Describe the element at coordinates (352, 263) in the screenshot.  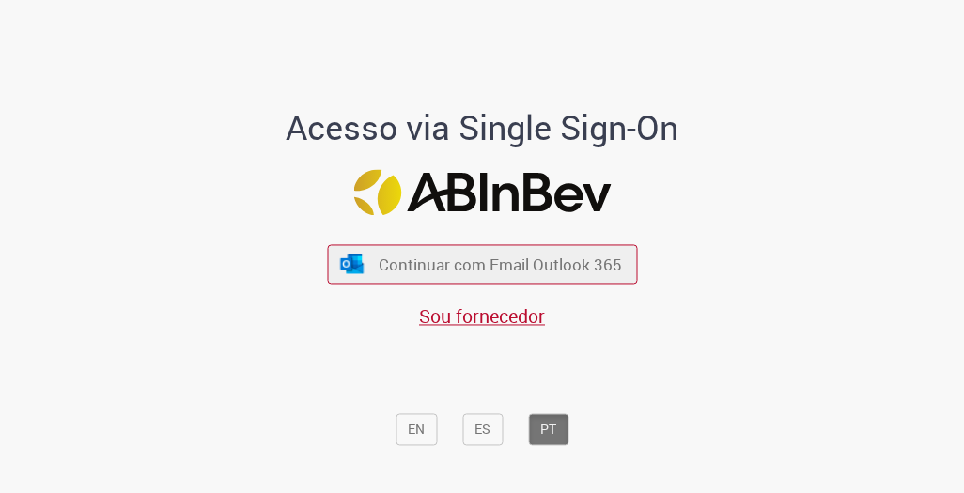
I see `img: ícone Azure/Microsoft 360` at that location.